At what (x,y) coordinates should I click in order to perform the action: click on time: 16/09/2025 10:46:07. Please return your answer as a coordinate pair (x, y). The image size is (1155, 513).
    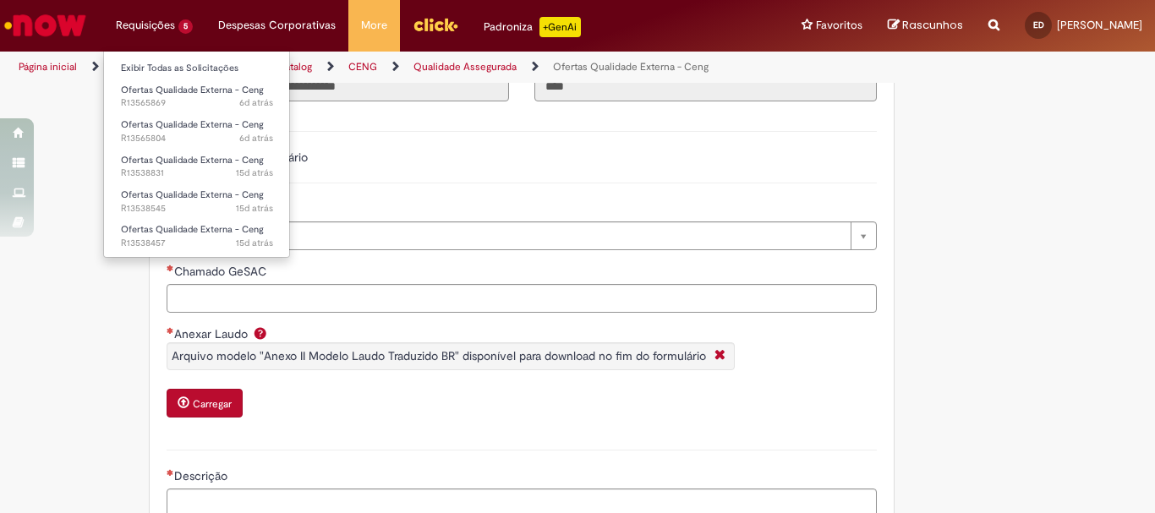
    Looking at the image, I should click on (255, 173).